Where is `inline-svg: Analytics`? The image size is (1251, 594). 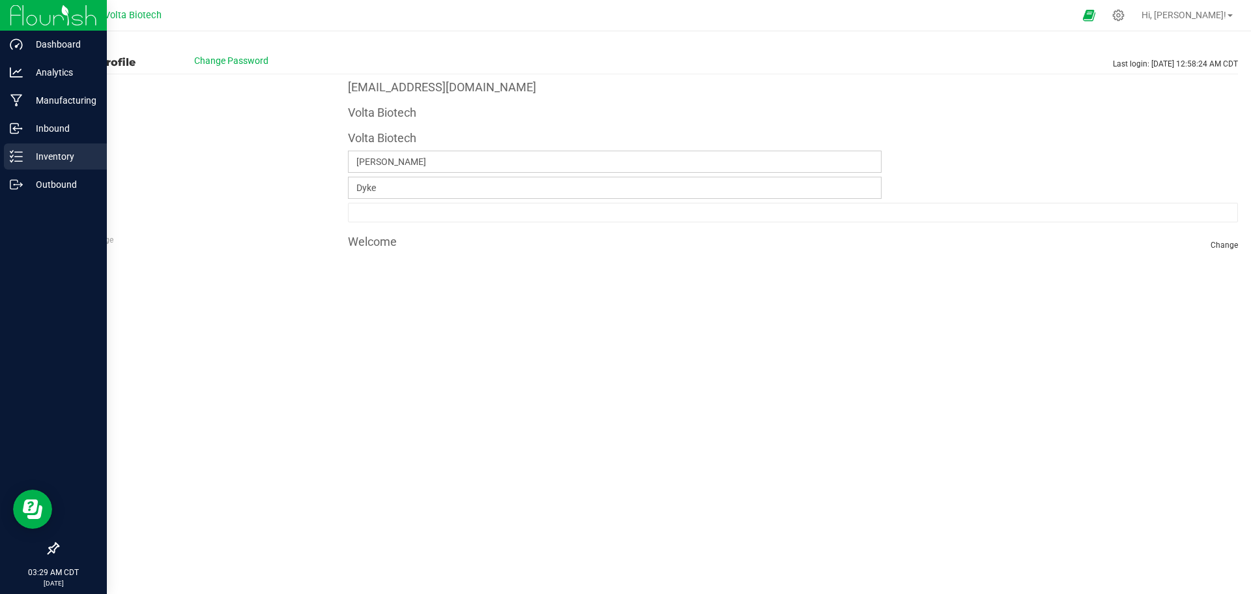 inline-svg: Analytics is located at coordinates (16, 72).